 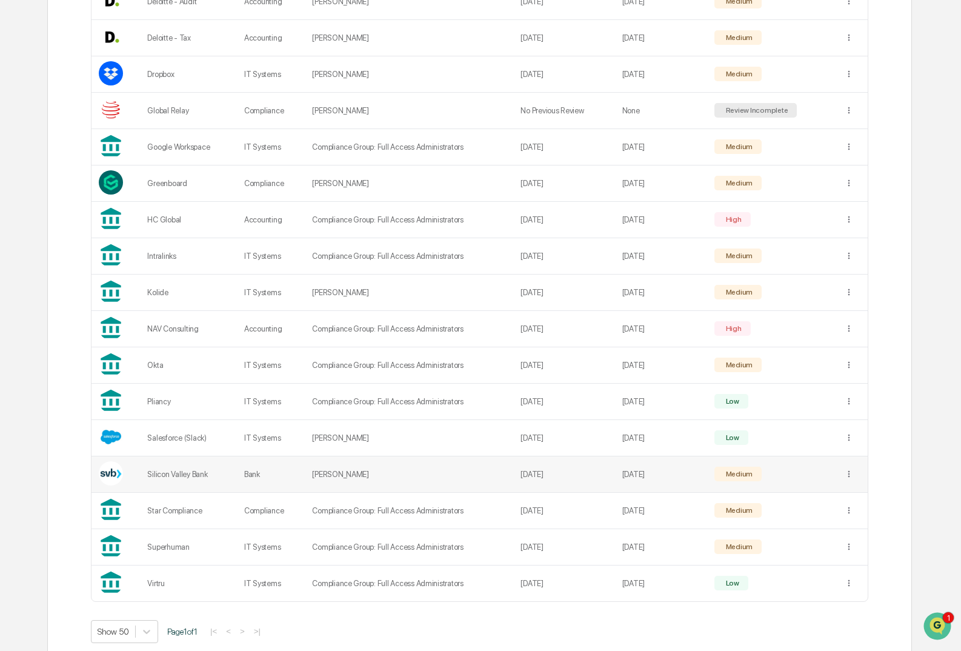 What do you see at coordinates (47, 139) in the screenshot?
I see `div: Past conversations` at bounding box center [47, 139].